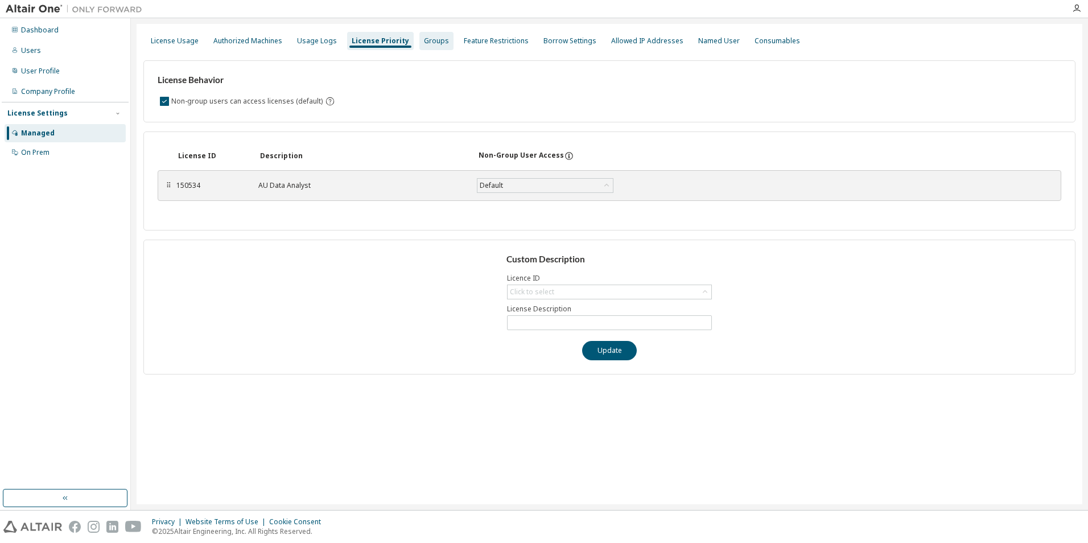 This screenshot has width=1088, height=543. I want to click on div: Groups, so click(437, 41).